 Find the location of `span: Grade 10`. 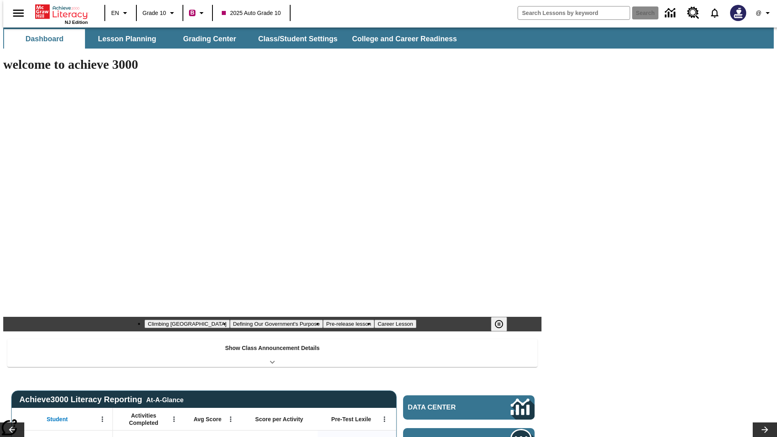

span: Grade 10 is located at coordinates (154, 13).